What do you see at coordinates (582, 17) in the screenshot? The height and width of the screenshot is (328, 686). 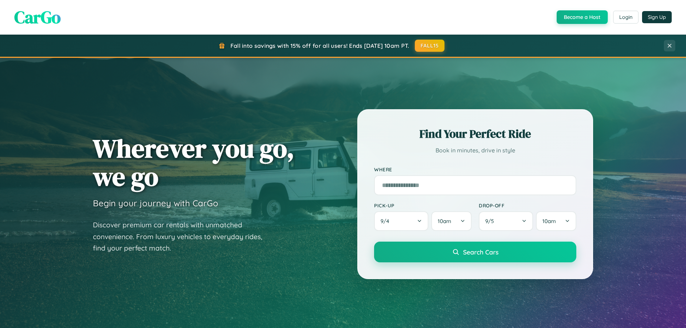 I see `button: Become a Host` at bounding box center [582, 17].